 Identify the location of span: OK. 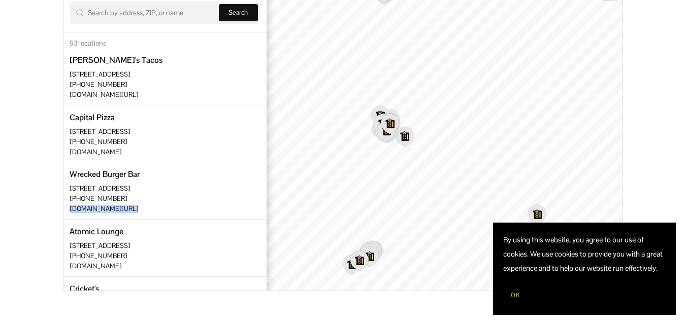
(515, 296).